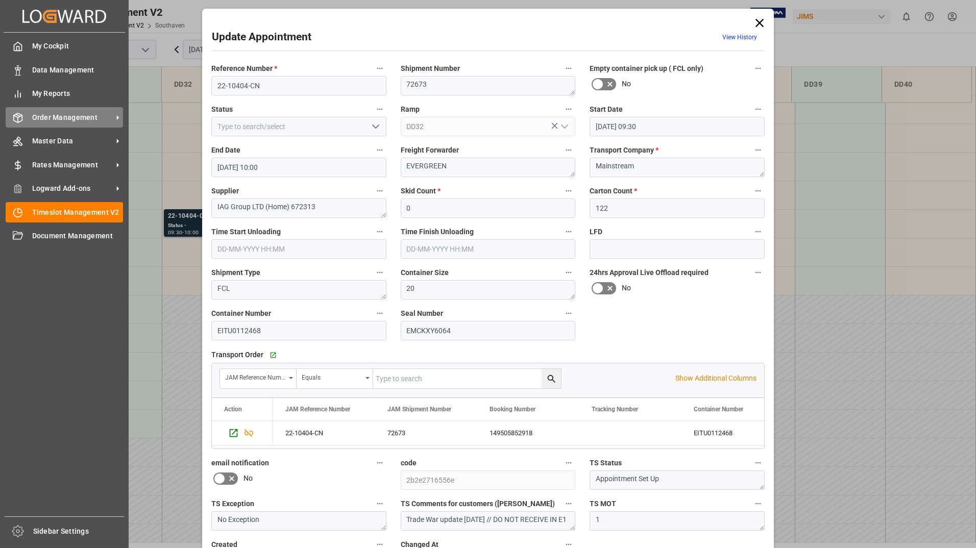 The height and width of the screenshot is (548, 976). I want to click on span: TS MOT, so click(603, 504).